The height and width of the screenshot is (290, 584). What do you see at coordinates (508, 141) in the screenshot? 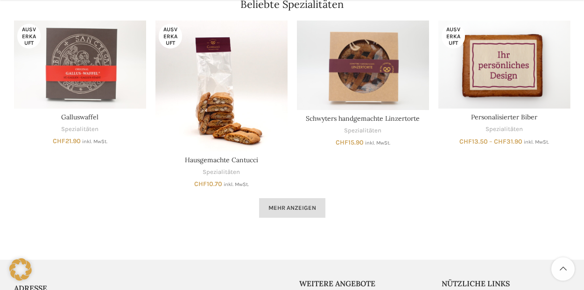
I see `bdi: 31.90` at bounding box center [508, 141].